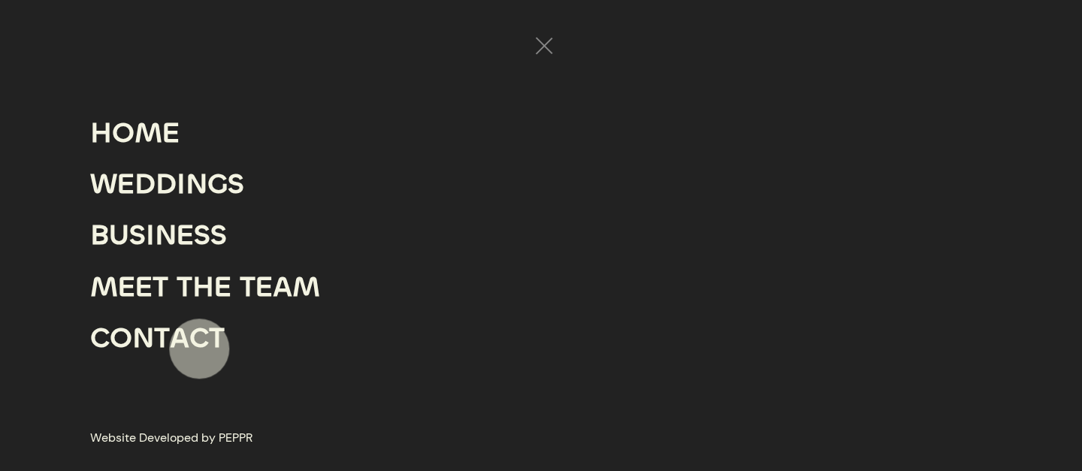  What do you see at coordinates (157, 338) in the screenshot?
I see `a: CONTACT` at bounding box center [157, 338].